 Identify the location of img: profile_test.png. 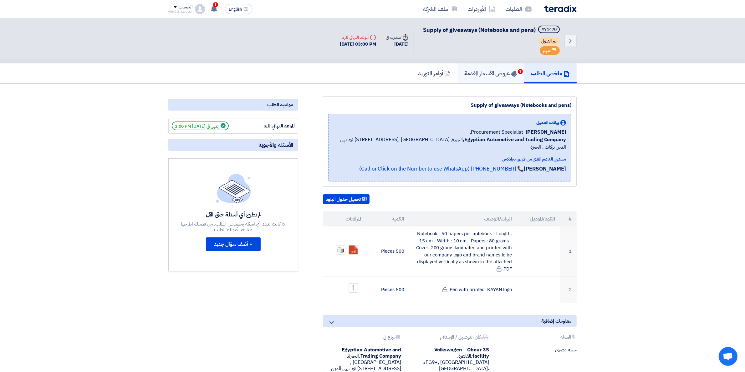
(200, 9).